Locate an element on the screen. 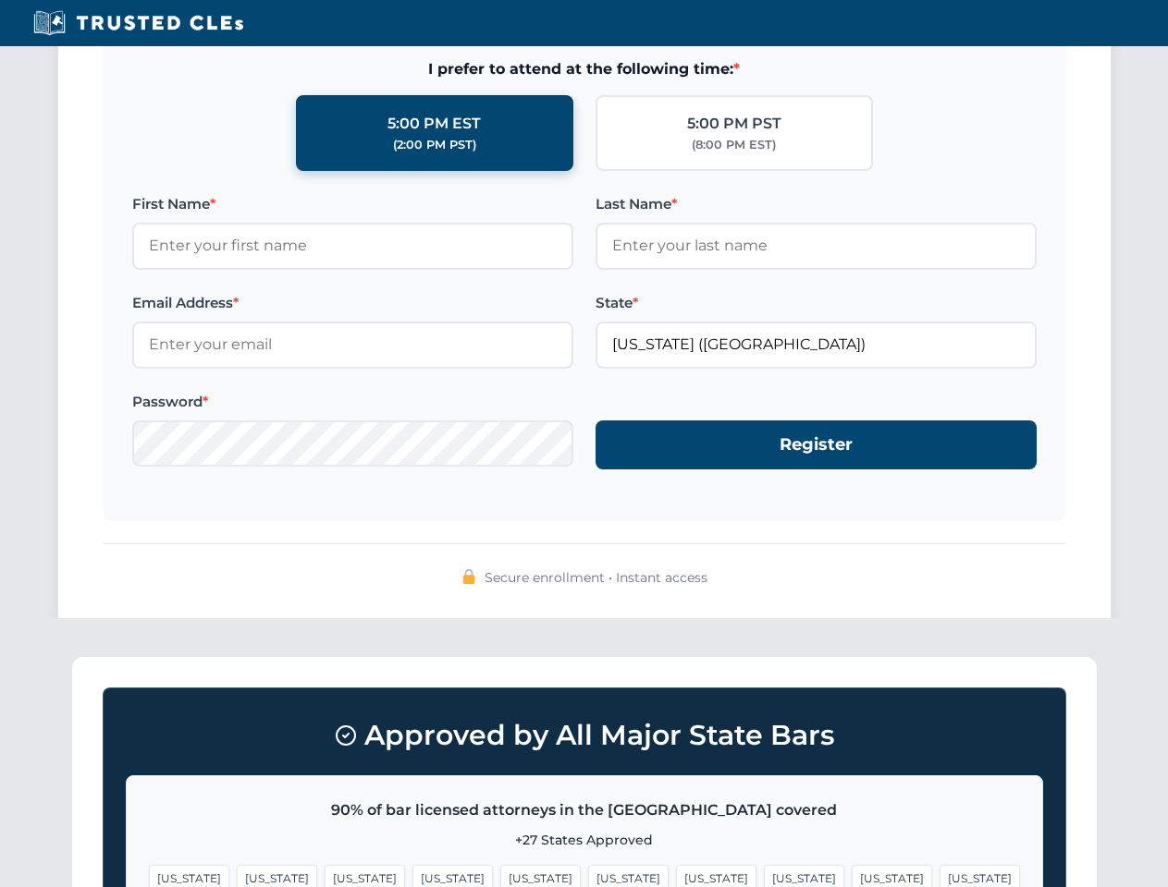 The width and height of the screenshot is (1168, 887). label: First Name is located at coordinates (352, 204).